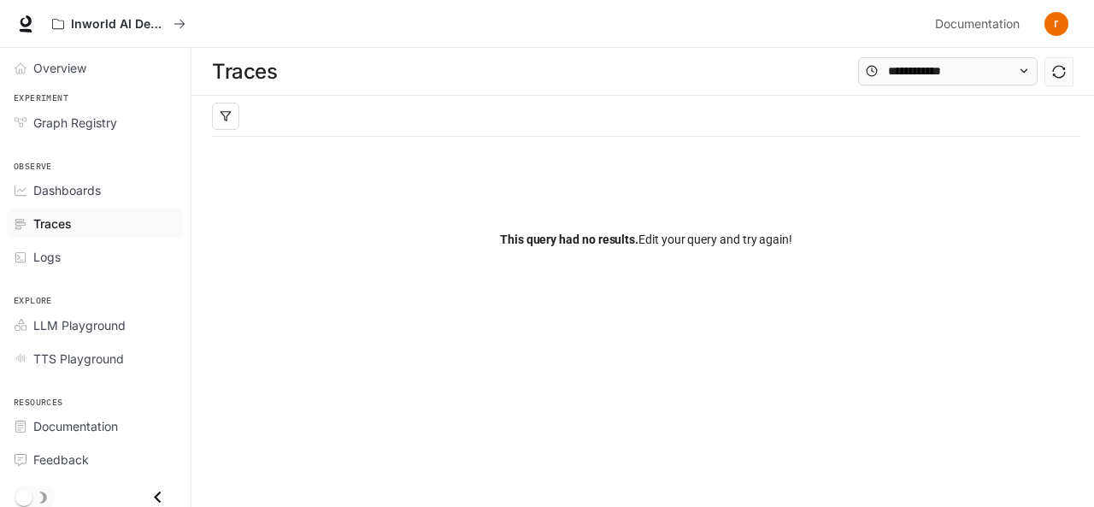 This screenshot has height=507, width=1094. Describe the element at coordinates (79, 325) in the screenshot. I see `span: LLM Playground` at that location.